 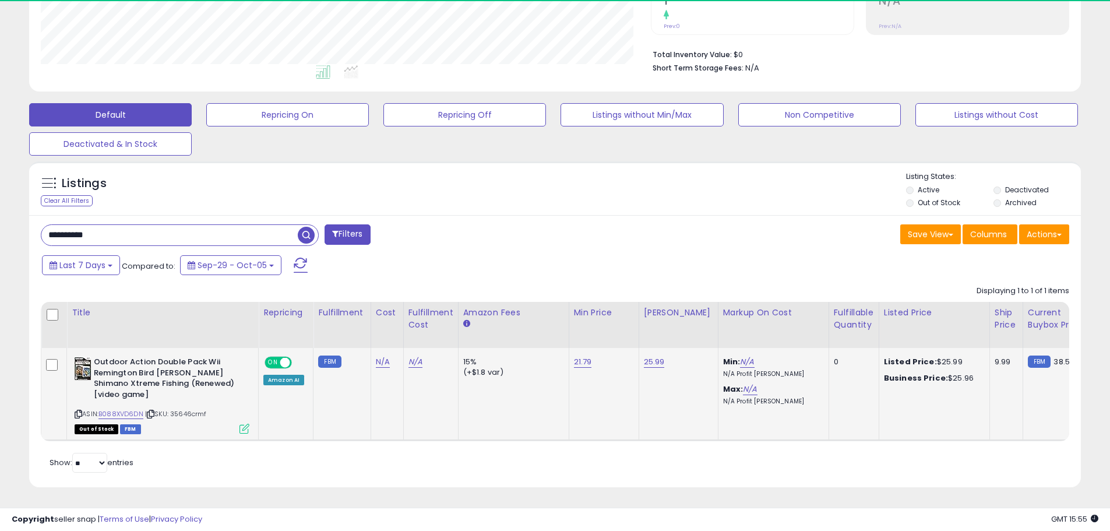 I want to click on div: Min Price, so click(x=604, y=312).